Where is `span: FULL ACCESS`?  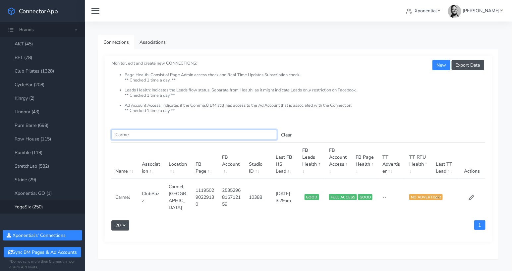 span: FULL ACCESS is located at coordinates (343, 197).